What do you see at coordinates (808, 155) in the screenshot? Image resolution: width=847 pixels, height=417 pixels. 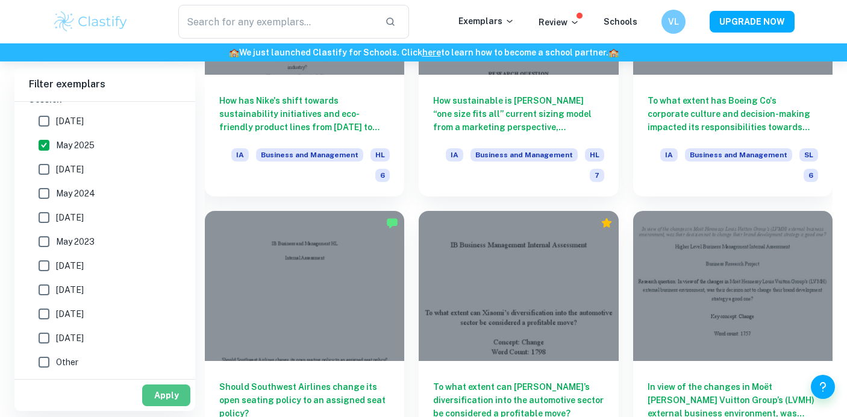 I see `span: SL` at bounding box center [808, 155].